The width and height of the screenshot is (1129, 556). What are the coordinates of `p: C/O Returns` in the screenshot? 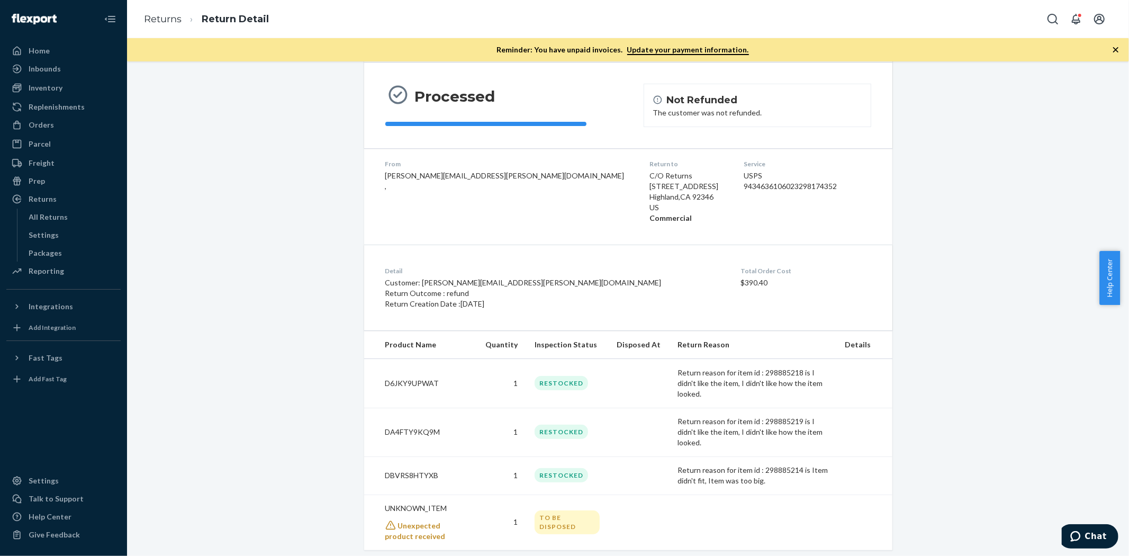 It's located at (689, 176).